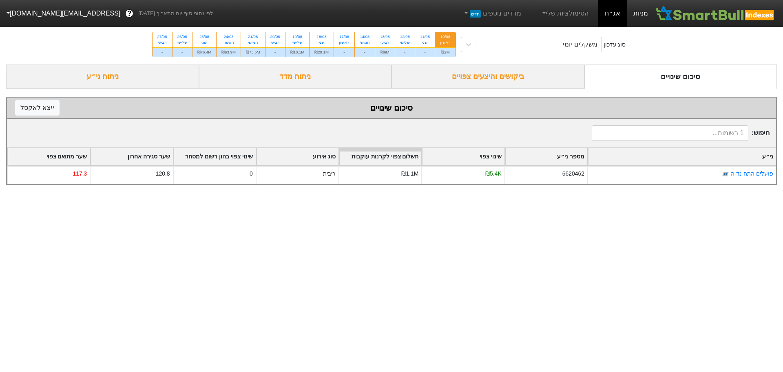 The image size is (783, 372). I want to click on button: ייצא לאקסל, so click(37, 108).